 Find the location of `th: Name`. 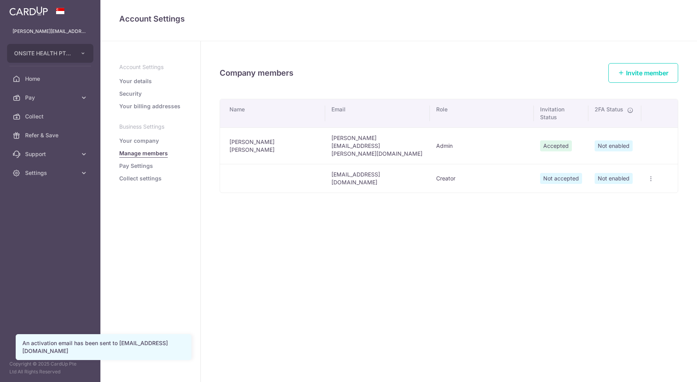

th: Name is located at coordinates (273, 113).